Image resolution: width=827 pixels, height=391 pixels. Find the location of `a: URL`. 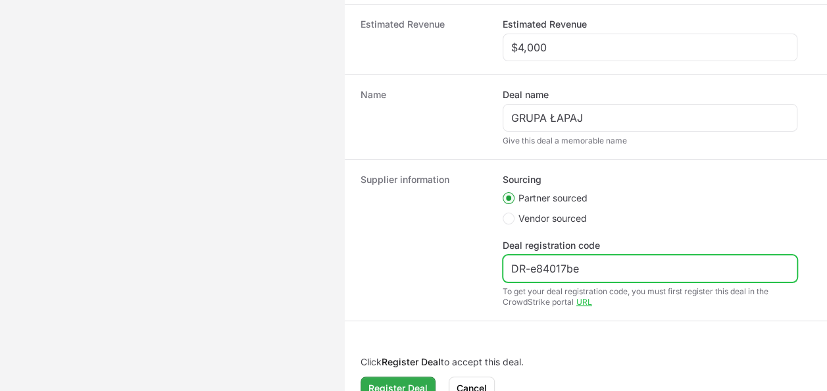

a: URL is located at coordinates (584, 301).